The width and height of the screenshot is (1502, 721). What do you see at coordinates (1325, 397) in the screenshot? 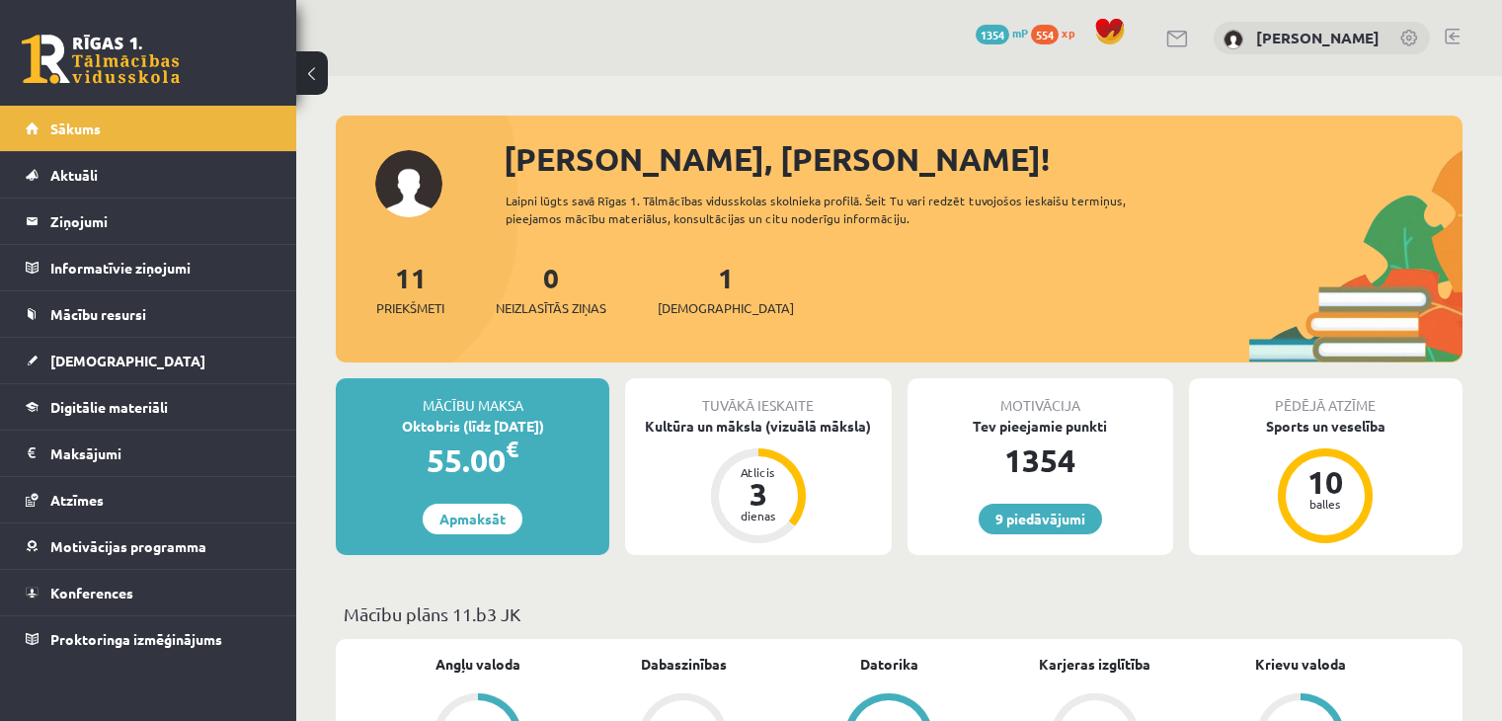
I see `div: Pēdējā atzīme` at bounding box center [1325, 397].